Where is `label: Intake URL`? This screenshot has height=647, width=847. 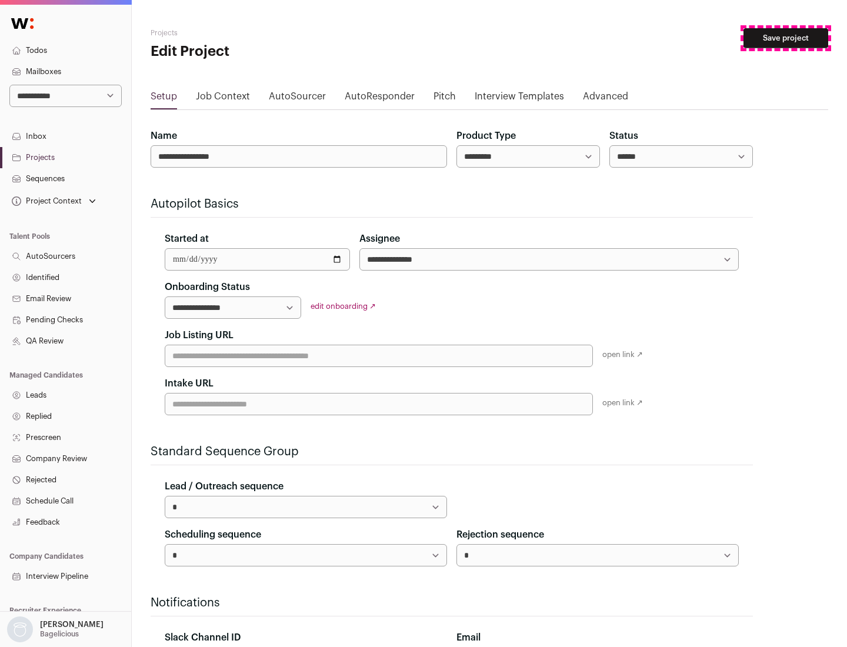 label: Intake URL is located at coordinates (189, 384).